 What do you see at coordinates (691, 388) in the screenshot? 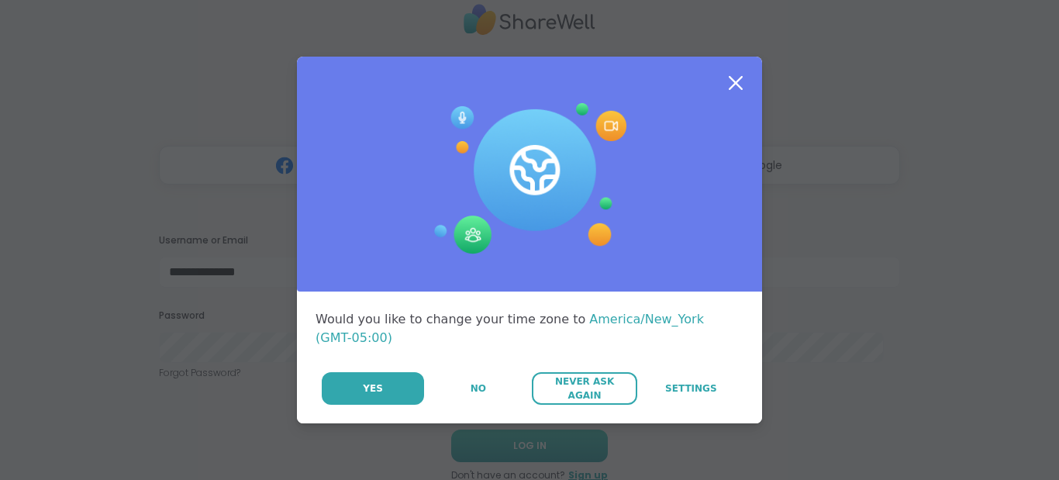
I see `span: Settings` at bounding box center [691, 388].